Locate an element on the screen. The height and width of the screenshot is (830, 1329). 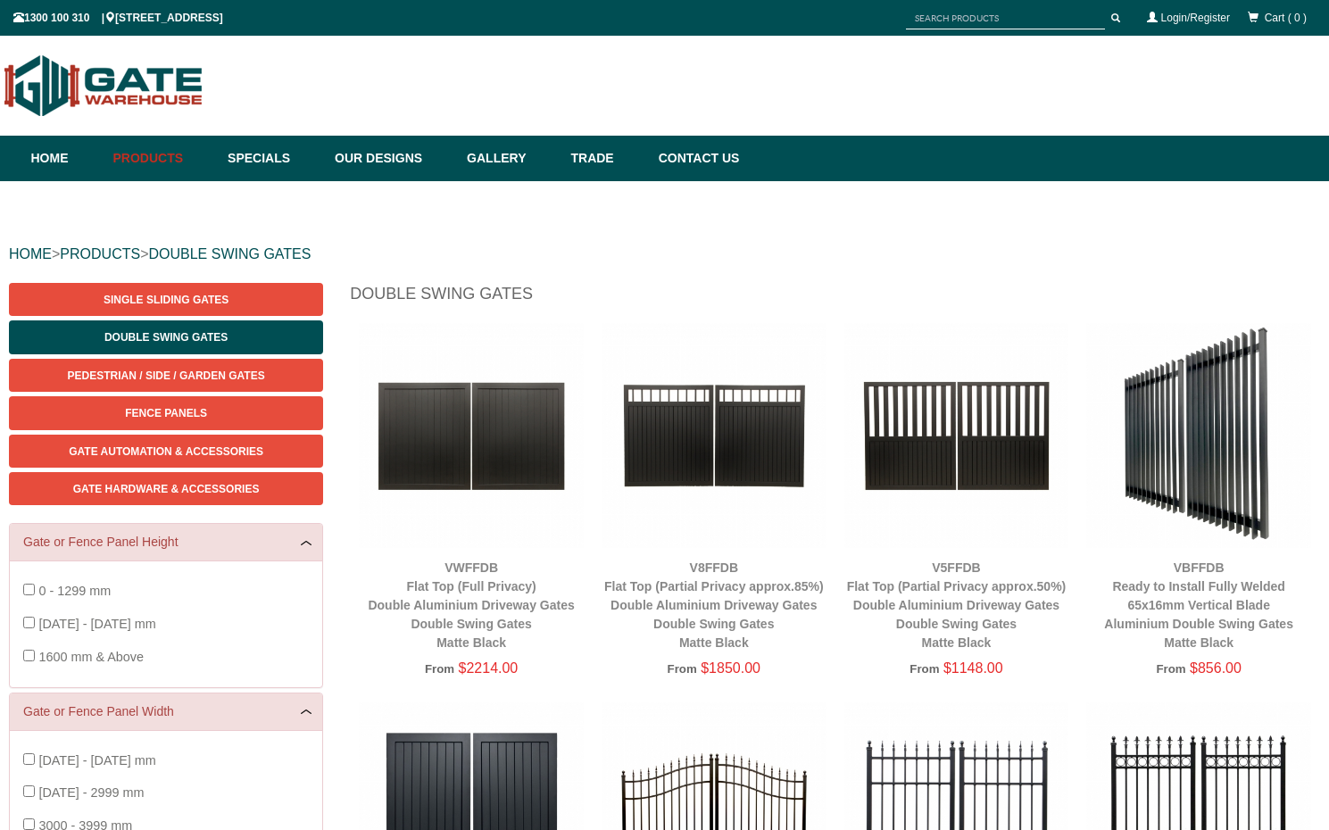
span: Gate Automation & Accessories is located at coordinates (166, 452).